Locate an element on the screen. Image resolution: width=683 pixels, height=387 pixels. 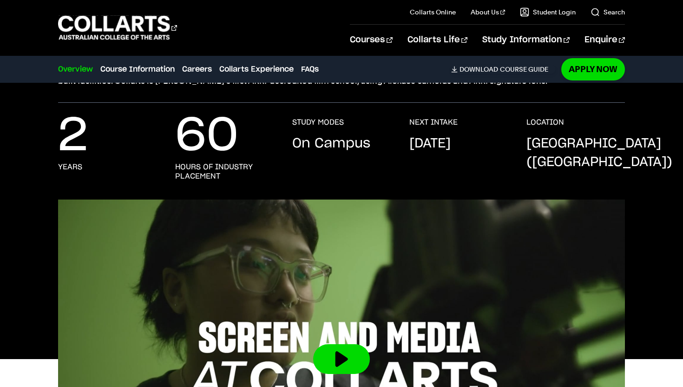
h3: years is located at coordinates (70, 167).